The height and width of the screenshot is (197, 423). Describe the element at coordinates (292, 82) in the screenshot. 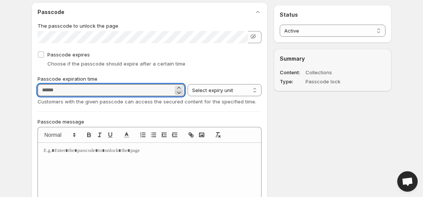

I see `dt: Type:` at that location.